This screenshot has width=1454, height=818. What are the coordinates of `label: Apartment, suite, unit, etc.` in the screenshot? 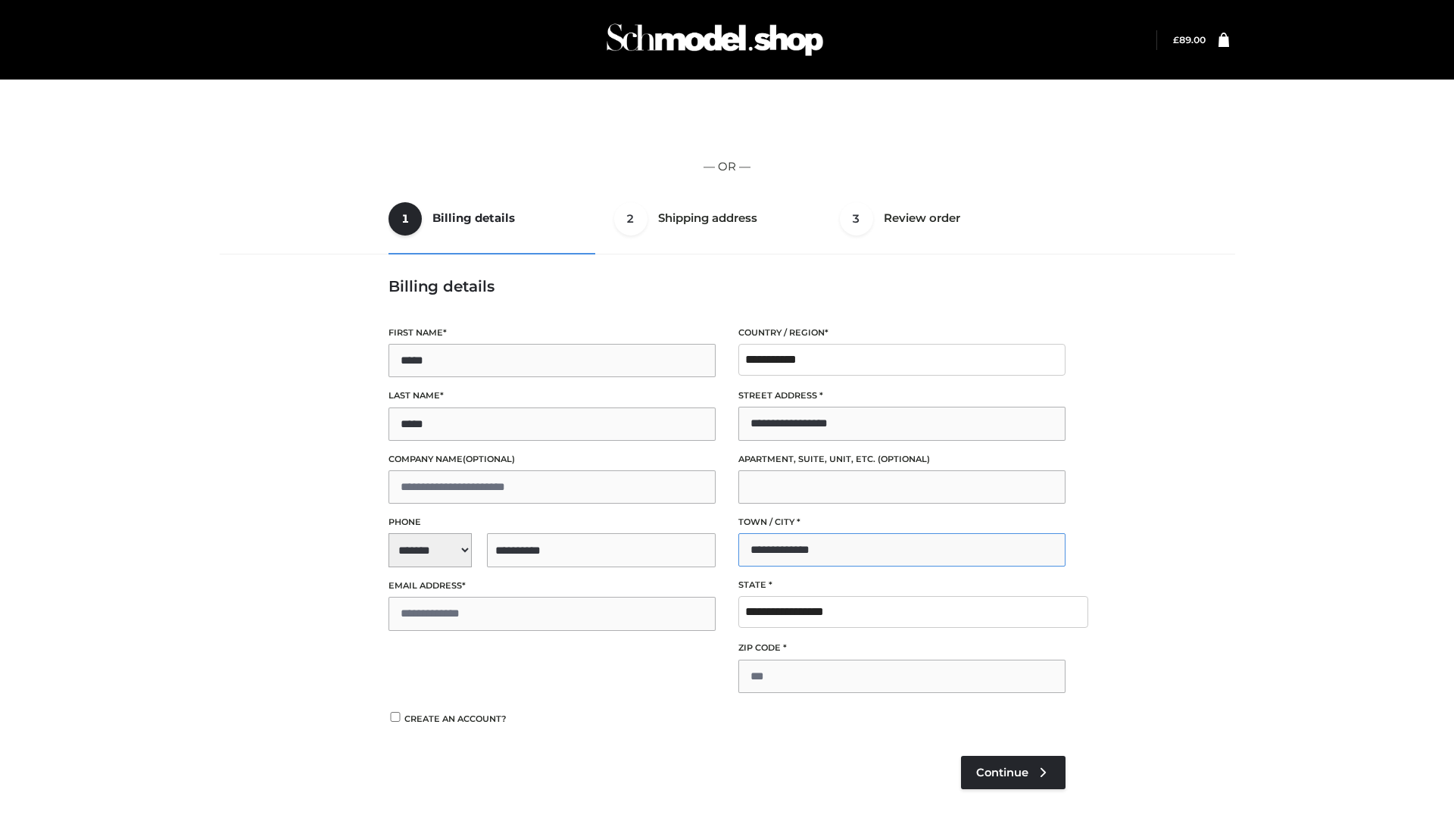 It's located at (902, 459).